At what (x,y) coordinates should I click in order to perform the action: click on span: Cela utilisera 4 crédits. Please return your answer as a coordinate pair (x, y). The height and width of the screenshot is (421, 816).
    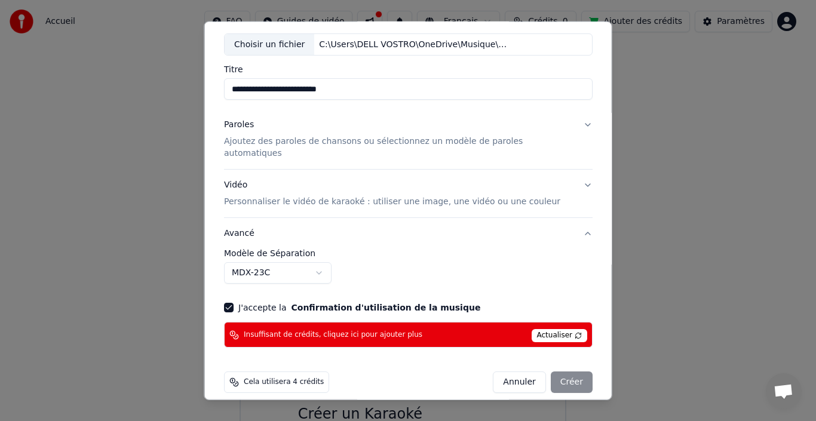
    Looking at the image, I should click on (284, 382).